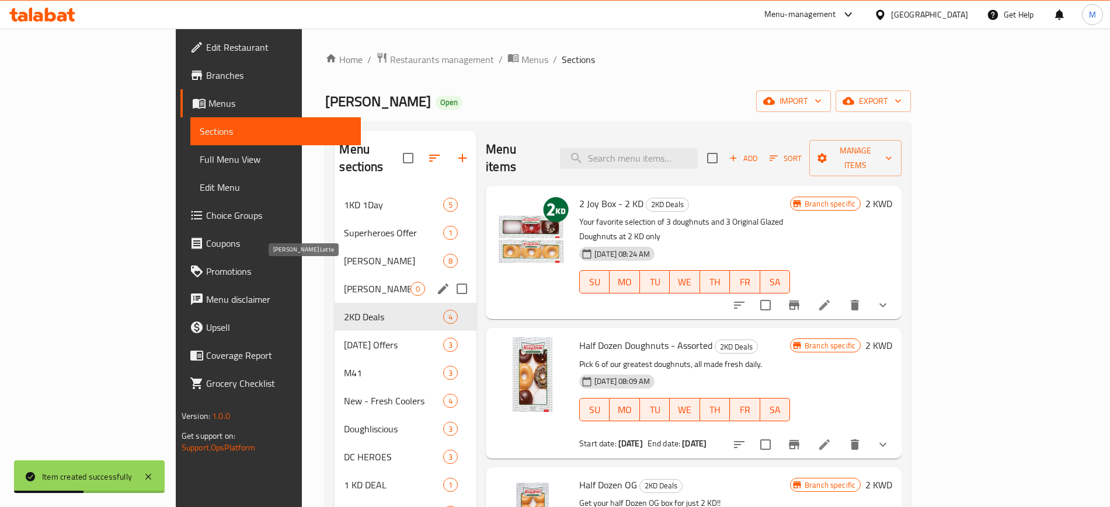 This screenshot has width=1110, height=507. What do you see at coordinates (405, 401) in the screenshot?
I see `div: New - Fresh Coolers4` at bounding box center [405, 401].